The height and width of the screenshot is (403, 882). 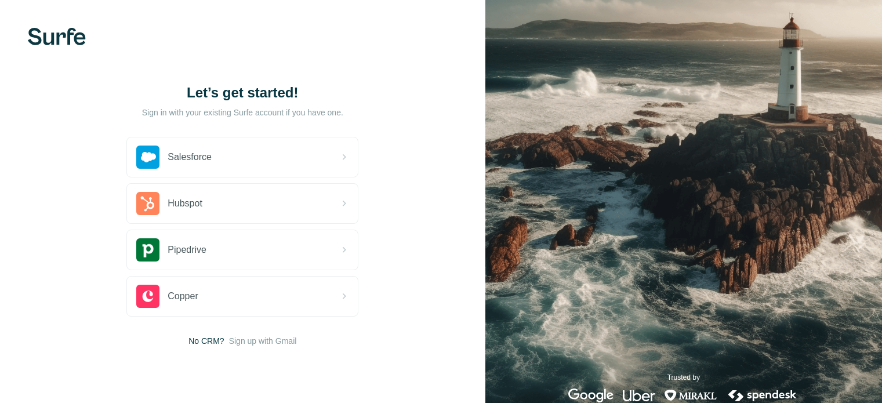 What do you see at coordinates (206, 341) in the screenshot?
I see `span: No CRM?` at bounding box center [206, 341].